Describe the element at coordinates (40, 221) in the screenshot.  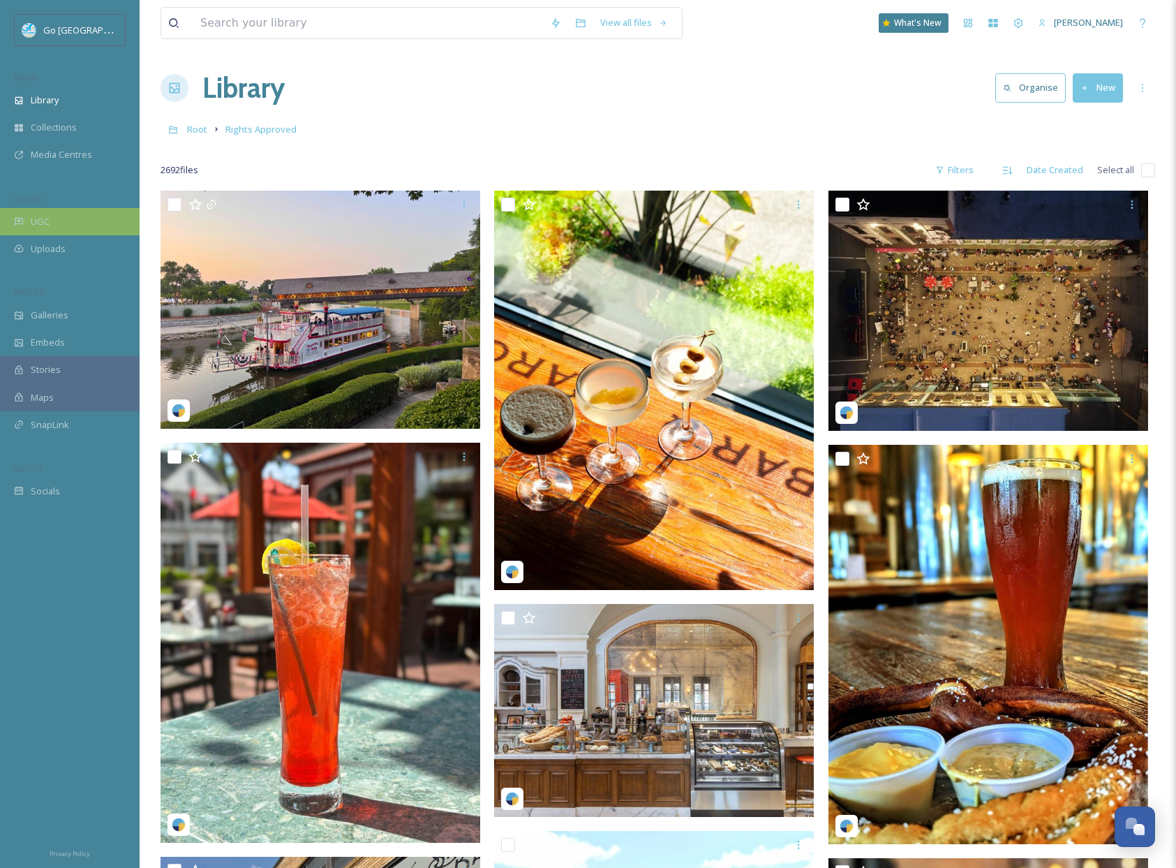
I see `span: UGC` at that location.